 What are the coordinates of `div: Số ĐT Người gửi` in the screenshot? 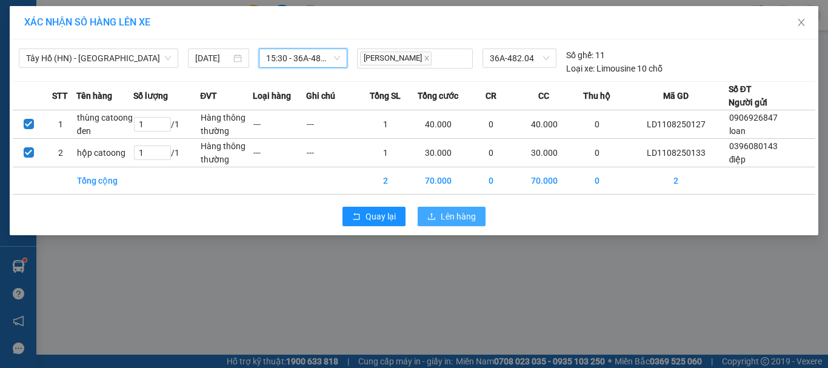 It's located at (748, 96).